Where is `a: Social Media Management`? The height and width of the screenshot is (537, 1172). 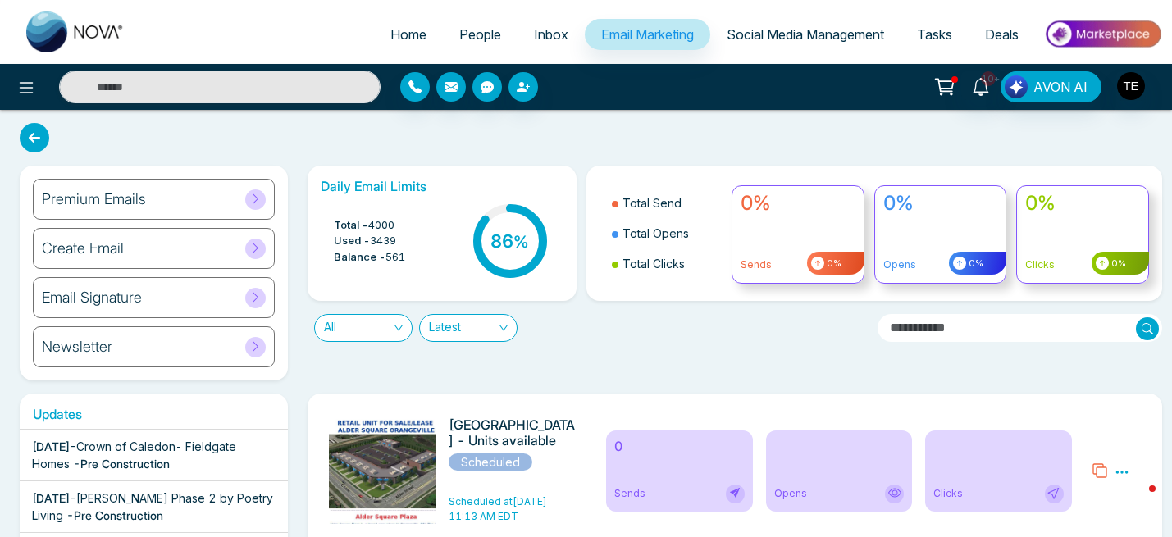
a: Social Media Management is located at coordinates (806, 34).